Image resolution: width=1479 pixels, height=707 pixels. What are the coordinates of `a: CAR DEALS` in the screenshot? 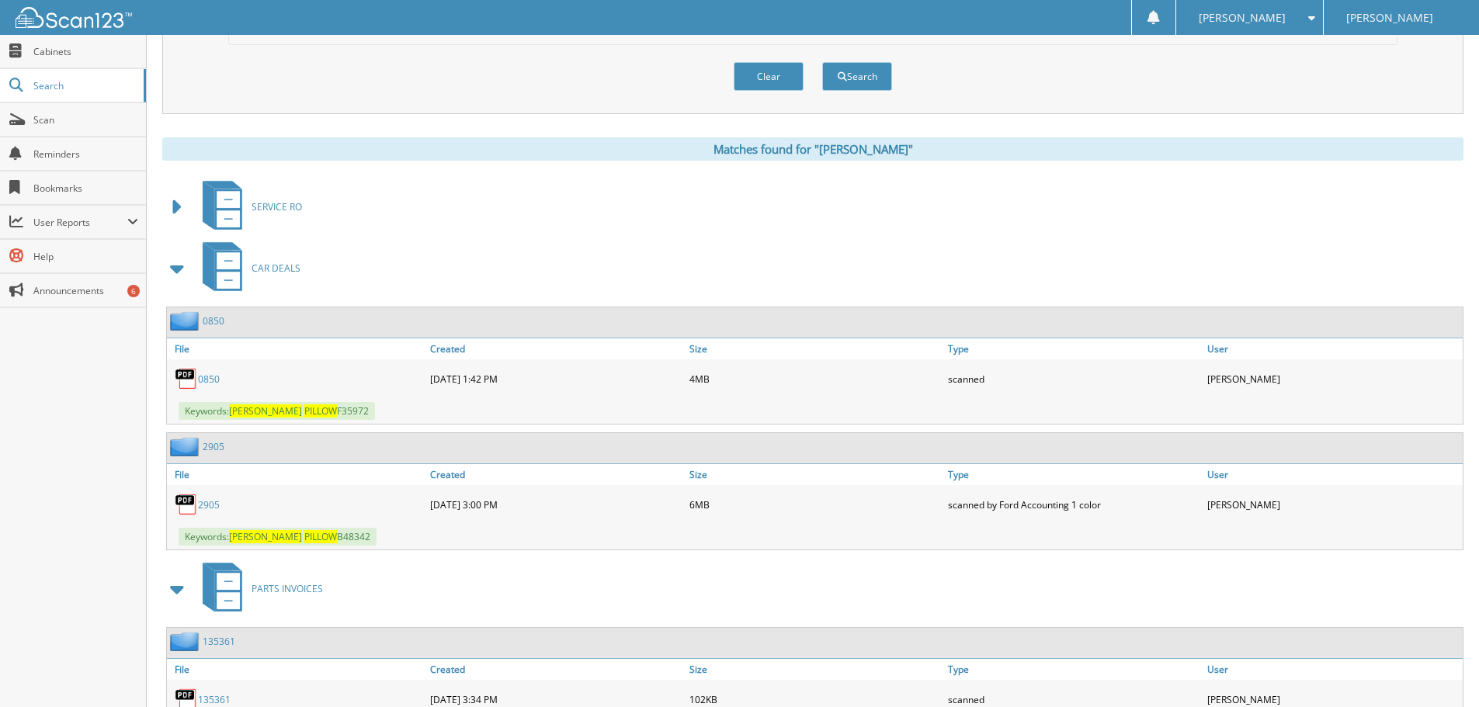 It's located at (247, 268).